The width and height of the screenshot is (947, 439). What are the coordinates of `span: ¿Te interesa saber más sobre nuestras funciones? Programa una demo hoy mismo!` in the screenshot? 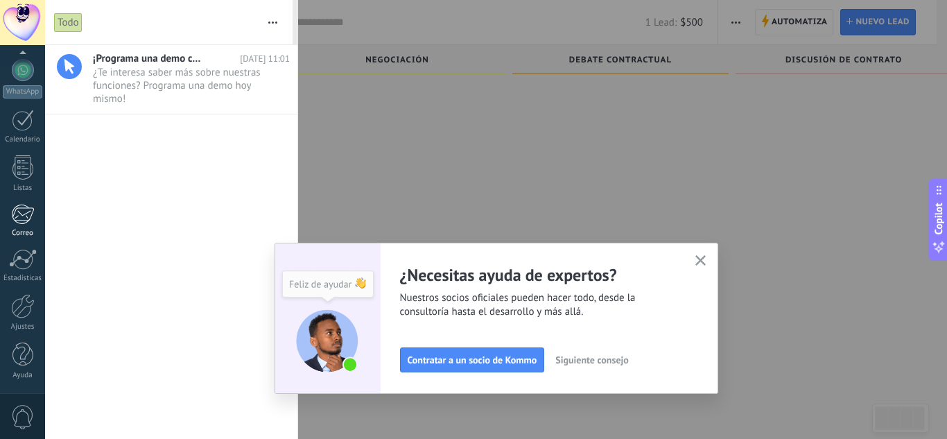 It's located at (178, 85).